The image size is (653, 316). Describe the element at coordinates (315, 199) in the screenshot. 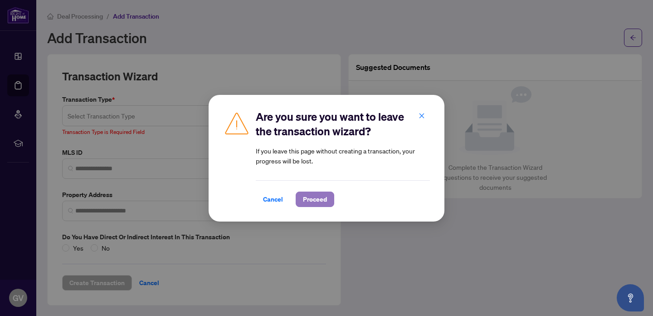

I see `span: Proceed` at that location.